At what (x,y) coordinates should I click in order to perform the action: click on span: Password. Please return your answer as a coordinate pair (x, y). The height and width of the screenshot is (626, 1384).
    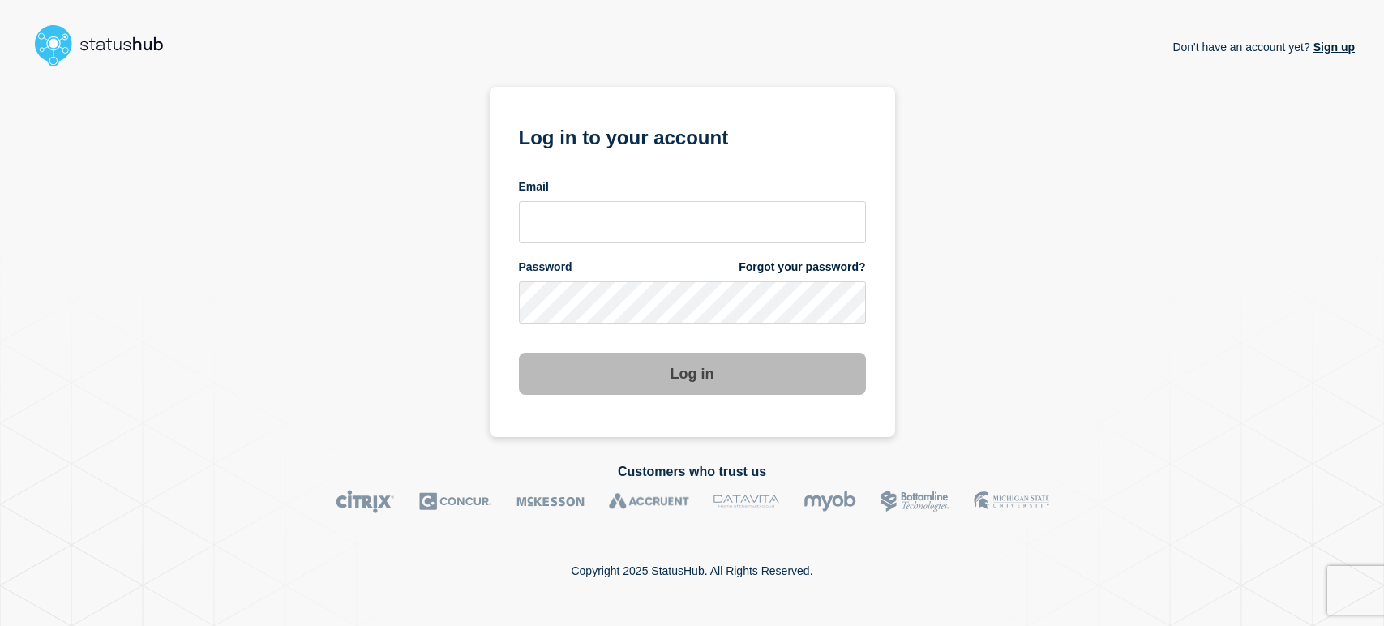
    Looking at the image, I should click on (546, 267).